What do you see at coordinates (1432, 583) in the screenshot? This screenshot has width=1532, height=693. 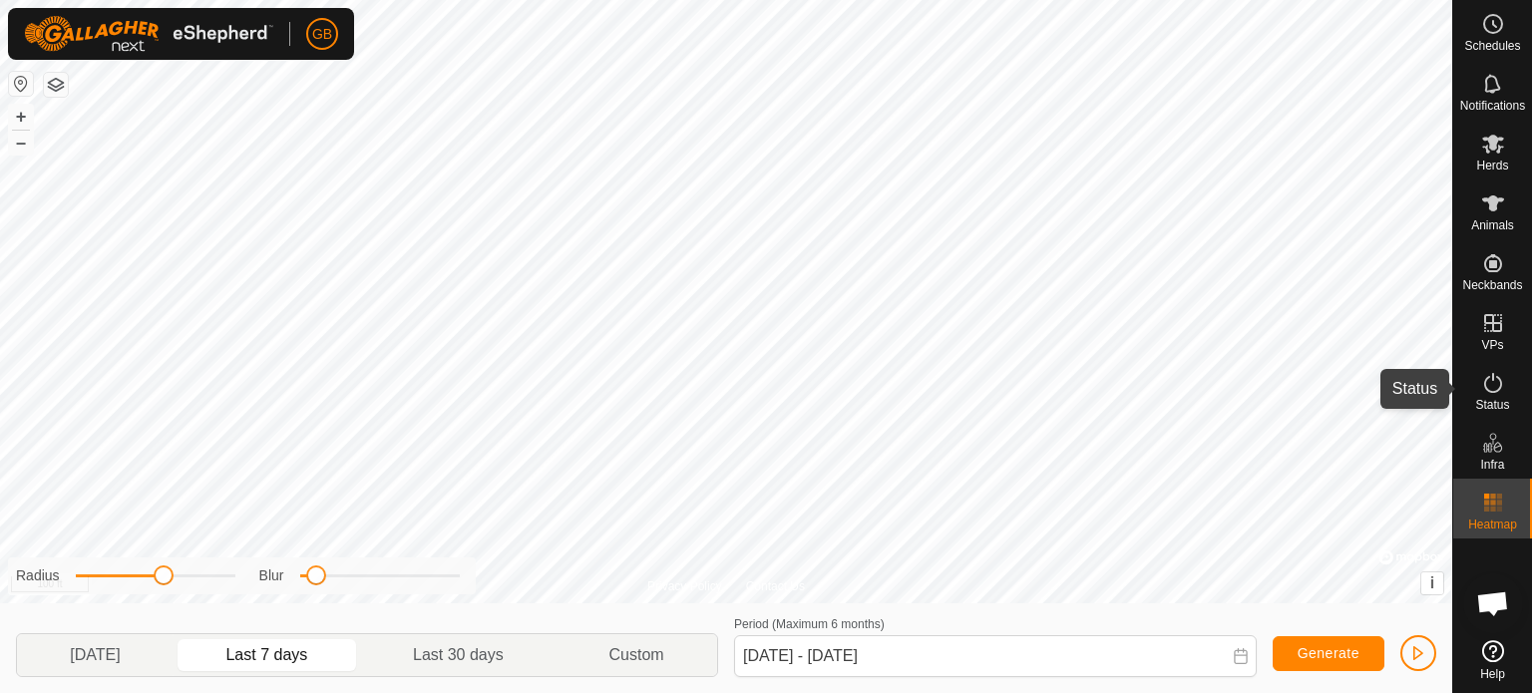 I see `button: i` at bounding box center [1432, 583].